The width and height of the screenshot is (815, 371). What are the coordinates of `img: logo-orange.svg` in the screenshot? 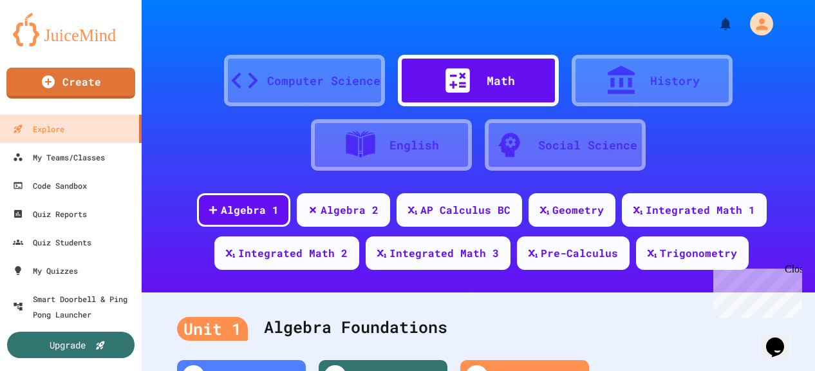 It's located at (71, 30).